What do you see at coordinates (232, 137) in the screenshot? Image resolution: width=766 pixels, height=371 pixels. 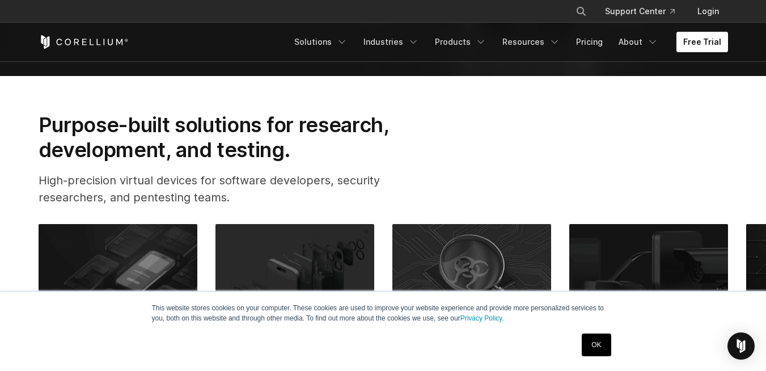 I see `h2: Purpose-built solutions for research, development, and testing.` at bounding box center [232, 137].